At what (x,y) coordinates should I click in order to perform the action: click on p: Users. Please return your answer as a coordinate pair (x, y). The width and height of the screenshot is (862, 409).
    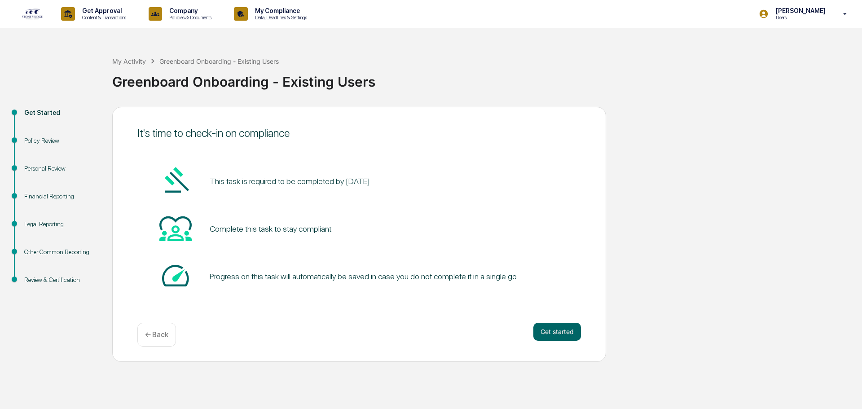
    Looking at the image, I should click on (799, 18).